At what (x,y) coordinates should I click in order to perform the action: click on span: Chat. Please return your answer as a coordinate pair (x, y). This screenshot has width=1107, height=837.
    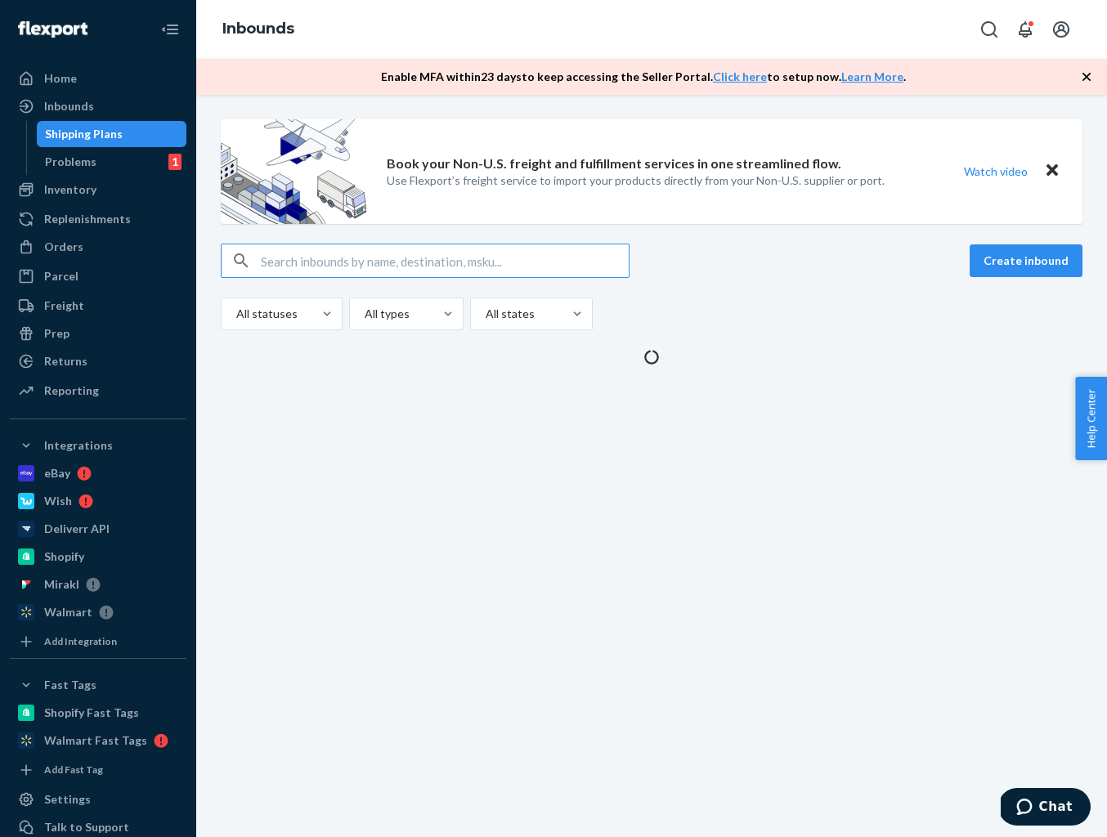
    Looking at the image, I should click on (55, 19).